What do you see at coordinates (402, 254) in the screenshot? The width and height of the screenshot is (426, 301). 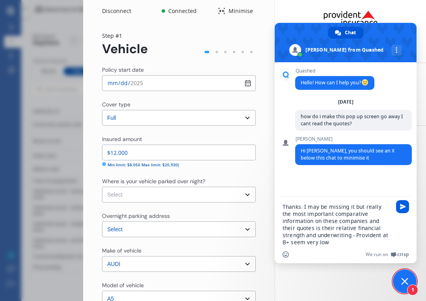 I see `span: Crisp` at bounding box center [402, 254].